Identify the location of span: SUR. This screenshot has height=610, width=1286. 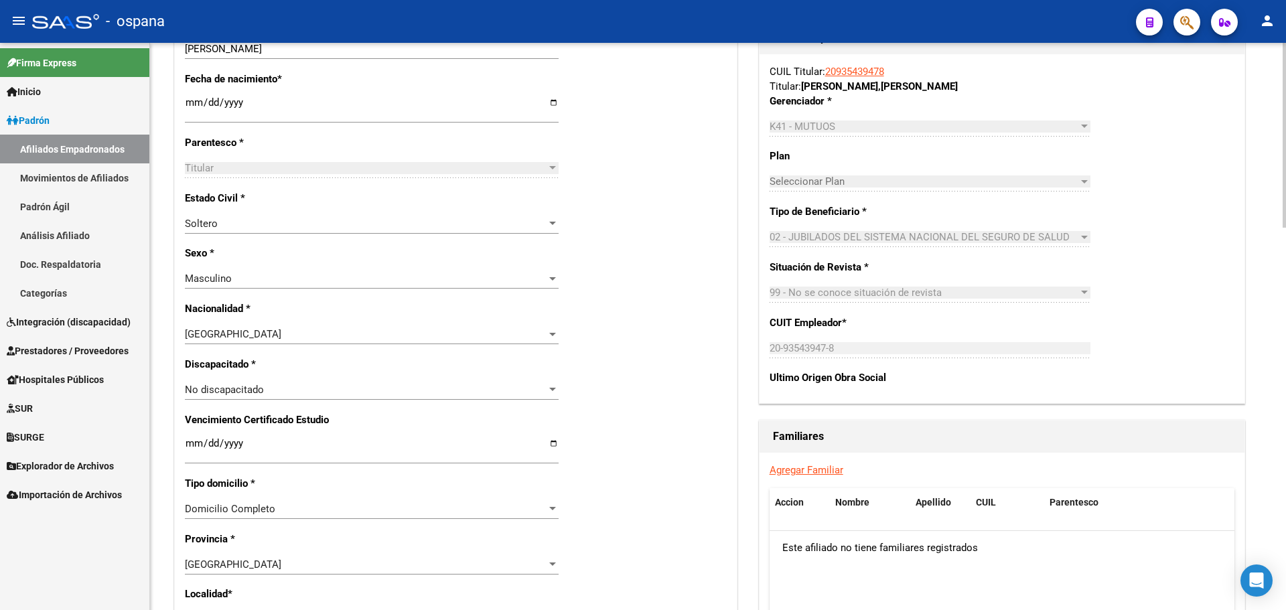
(19, 408).